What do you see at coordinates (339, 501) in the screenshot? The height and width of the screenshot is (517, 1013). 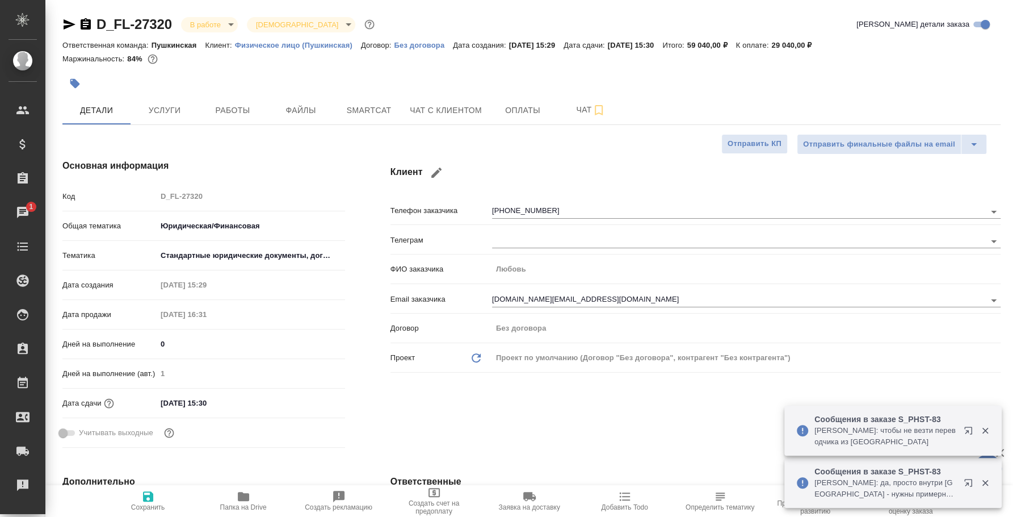 I see `button: Создать рекламацию` at bounding box center [339, 501].